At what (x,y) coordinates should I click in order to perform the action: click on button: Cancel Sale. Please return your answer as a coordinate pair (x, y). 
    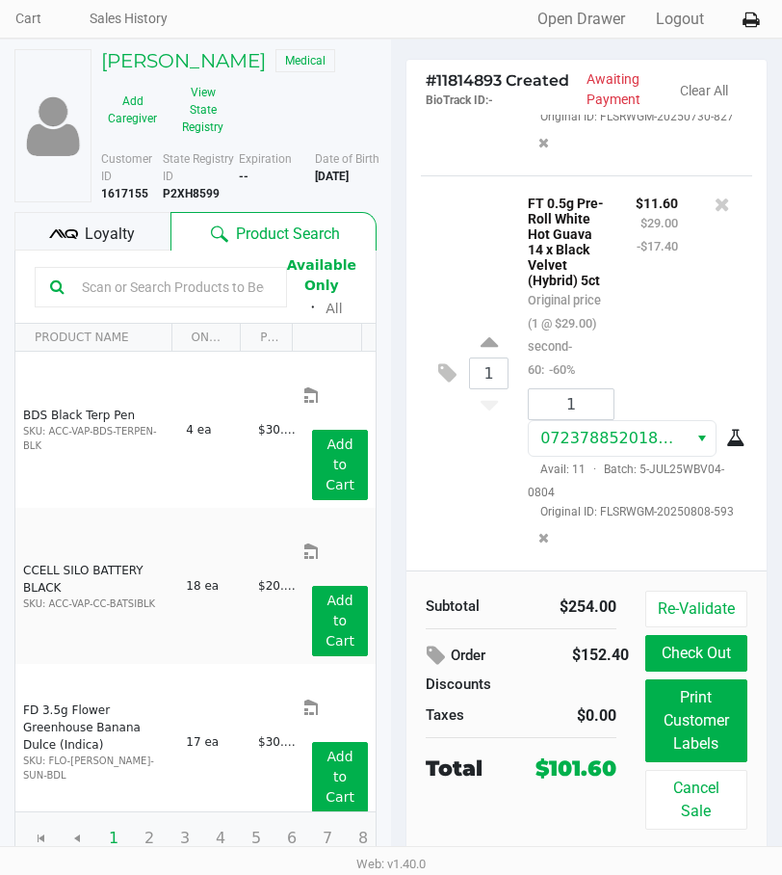
    Looking at the image, I should click on (696, 800).